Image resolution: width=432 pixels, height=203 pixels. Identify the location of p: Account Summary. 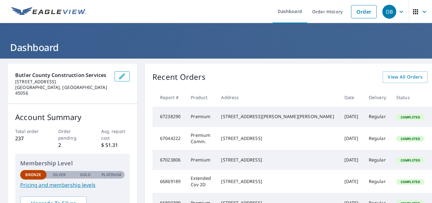
(73, 117).